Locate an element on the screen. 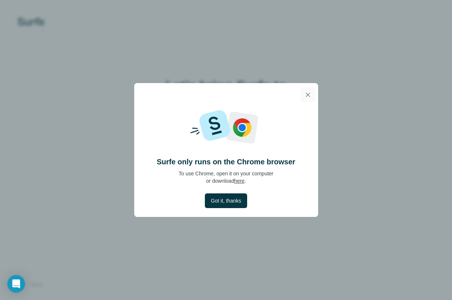  p: To use Chrome, open it on your computer or download . is located at coordinates (226, 177).